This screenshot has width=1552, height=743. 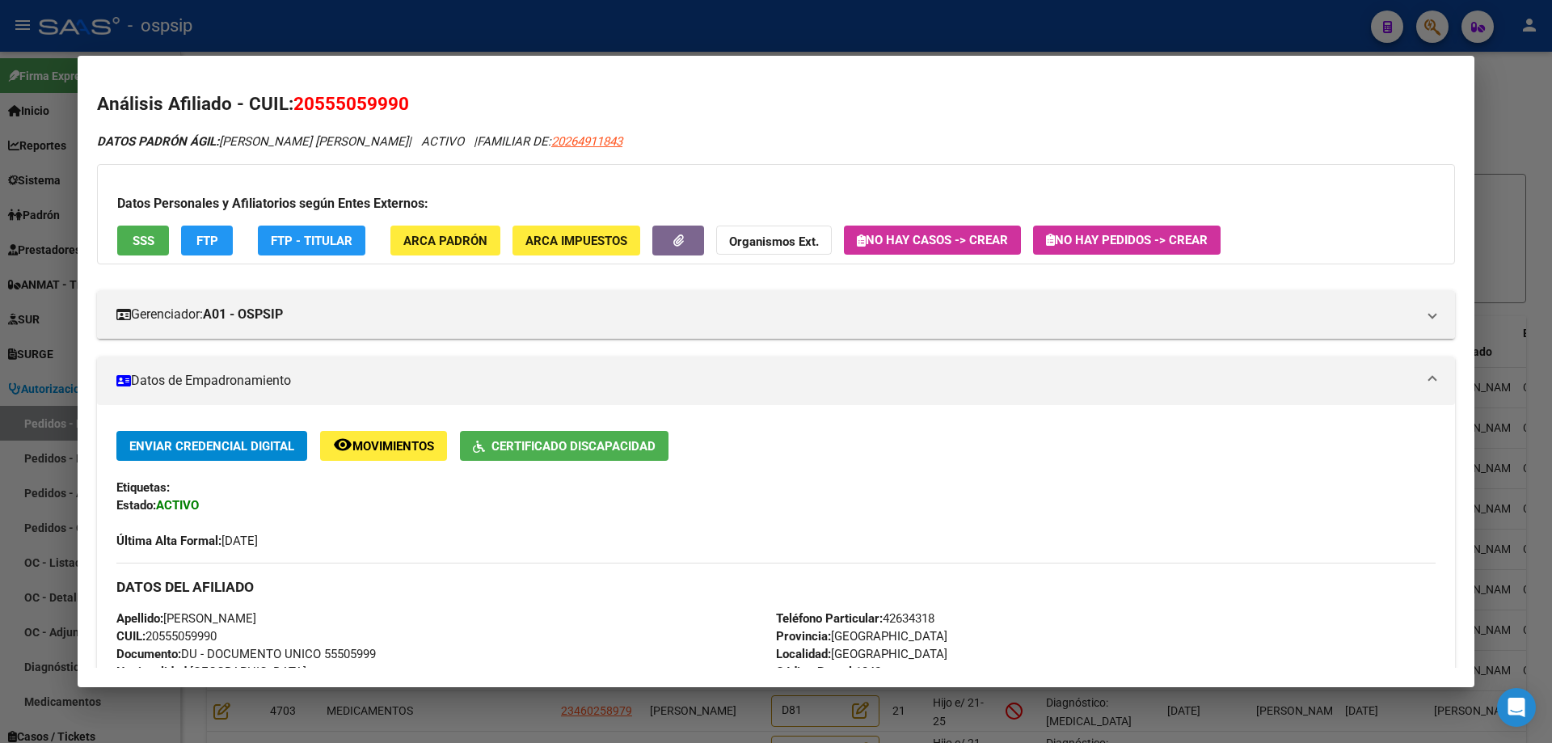 What do you see at coordinates (815, 672) in the screenshot?
I see `strong: Código Postal:` at bounding box center [815, 672].